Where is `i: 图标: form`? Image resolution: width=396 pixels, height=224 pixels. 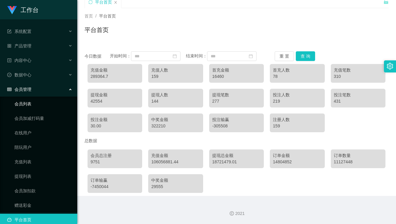 i: 图标: form is located at coordinates (9, 31).